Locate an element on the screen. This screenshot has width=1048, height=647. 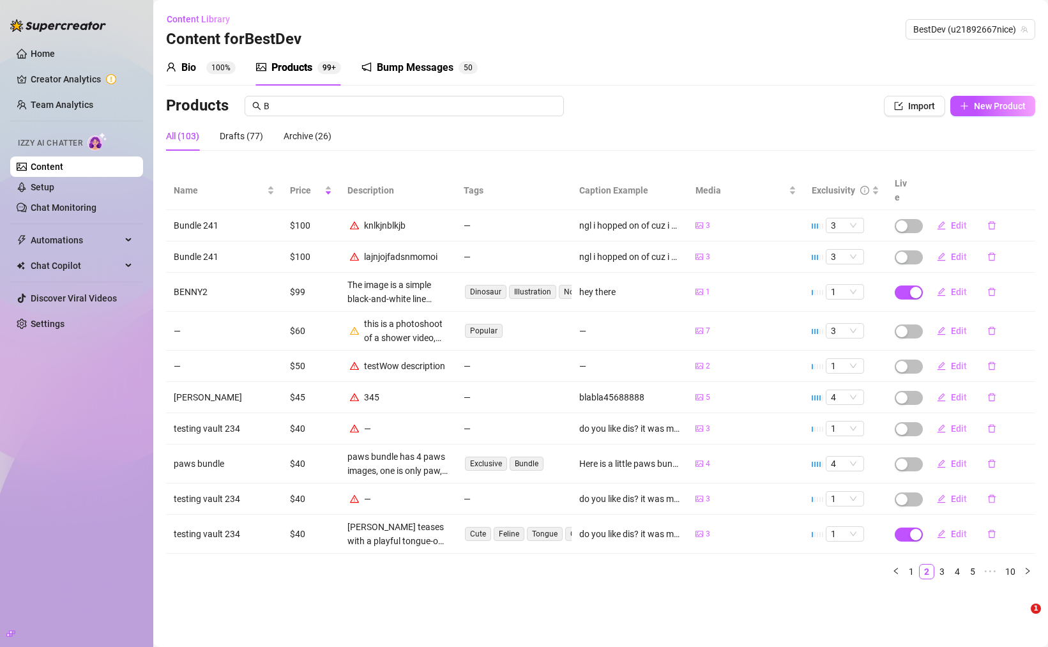
div: All (103) is located at coordinates (183, 136).